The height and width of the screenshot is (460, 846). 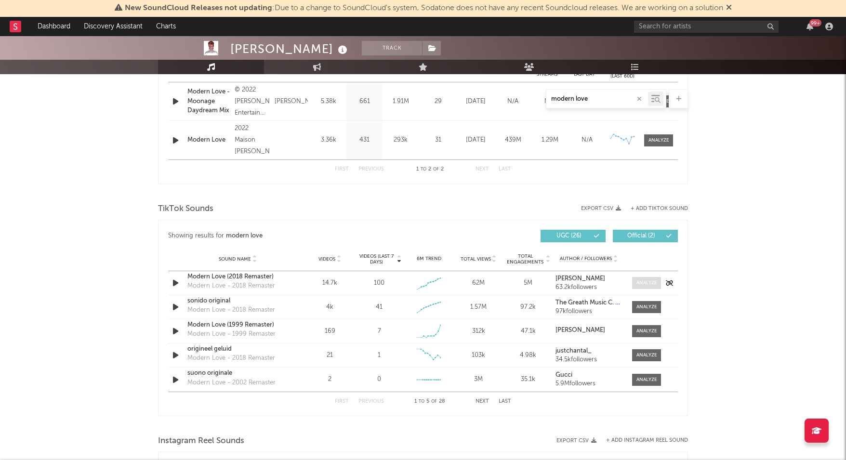 I want to click on div: 4.98k, so click(x=528, y=355).